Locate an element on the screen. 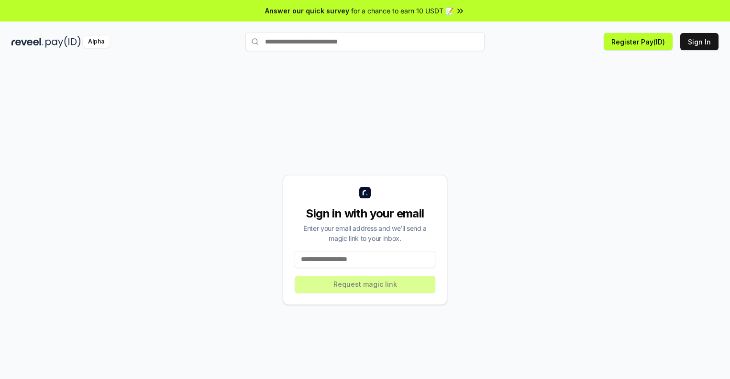 The height and width of the screenshot is (379, 730). img: reveel_dark is located at coordinates (27, 42).